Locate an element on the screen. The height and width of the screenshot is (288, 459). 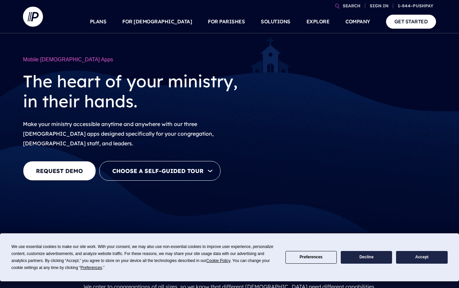
span: Cookie Policy is located at coordinates (218, 261).